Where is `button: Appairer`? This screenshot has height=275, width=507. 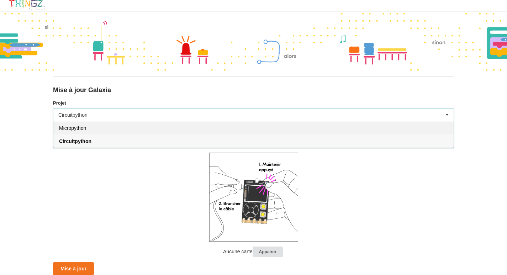 button: Appairer is located at coordinates (267, 252).